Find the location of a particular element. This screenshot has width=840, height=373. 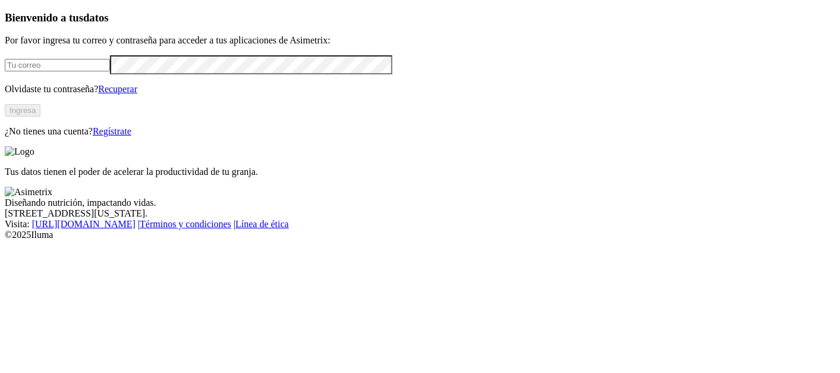

input: Tu correo is located at coordinates (57, 65).